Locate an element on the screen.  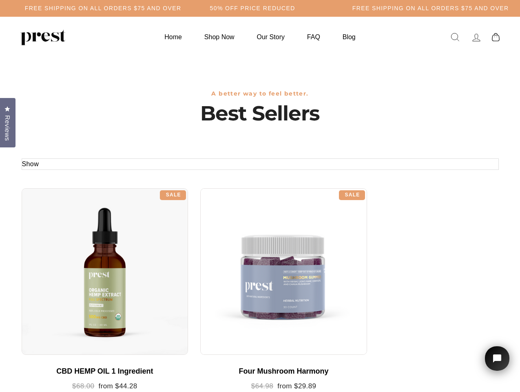
span: Reviews is located at coordinates (7, 128).